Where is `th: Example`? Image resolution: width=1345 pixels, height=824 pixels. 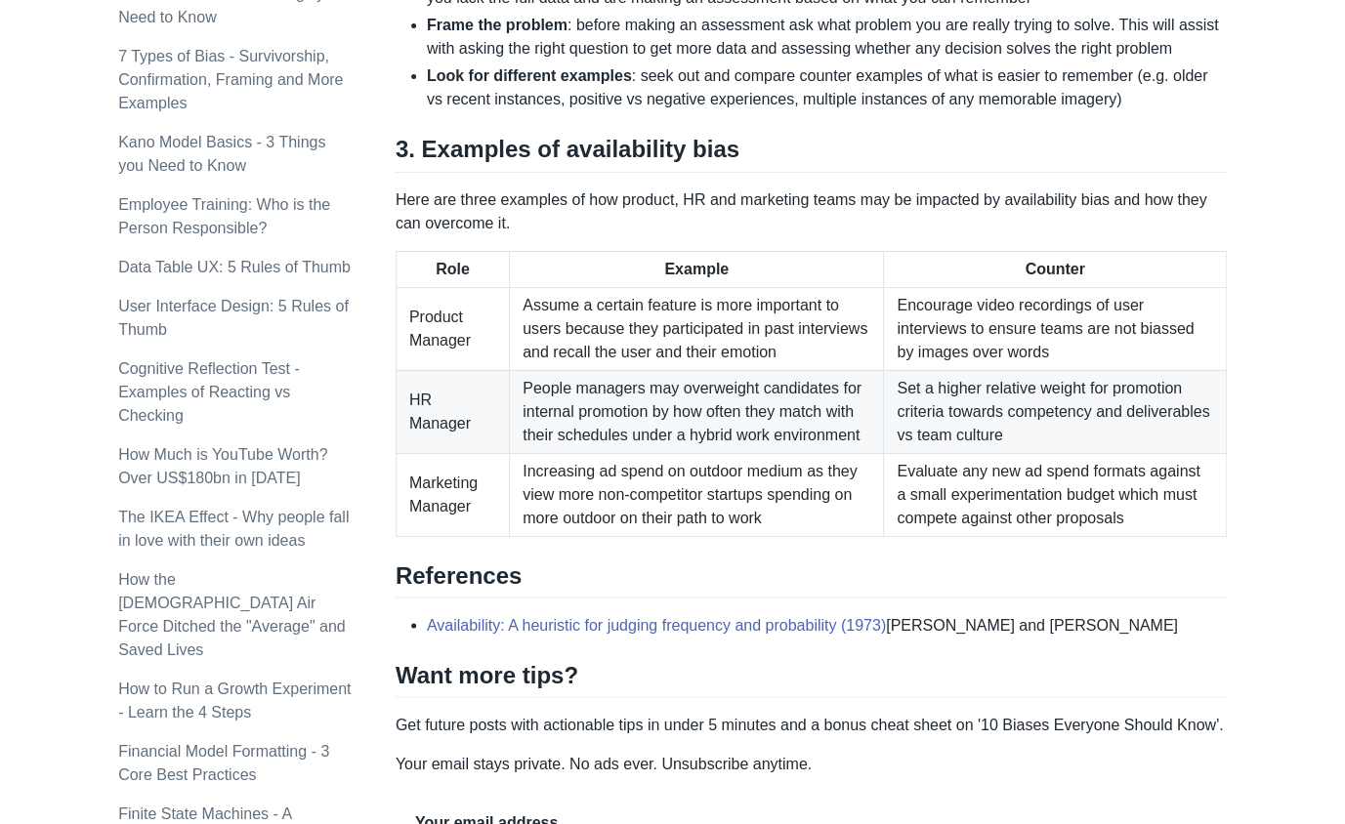 th: Example is located at coordinates (696, 269).